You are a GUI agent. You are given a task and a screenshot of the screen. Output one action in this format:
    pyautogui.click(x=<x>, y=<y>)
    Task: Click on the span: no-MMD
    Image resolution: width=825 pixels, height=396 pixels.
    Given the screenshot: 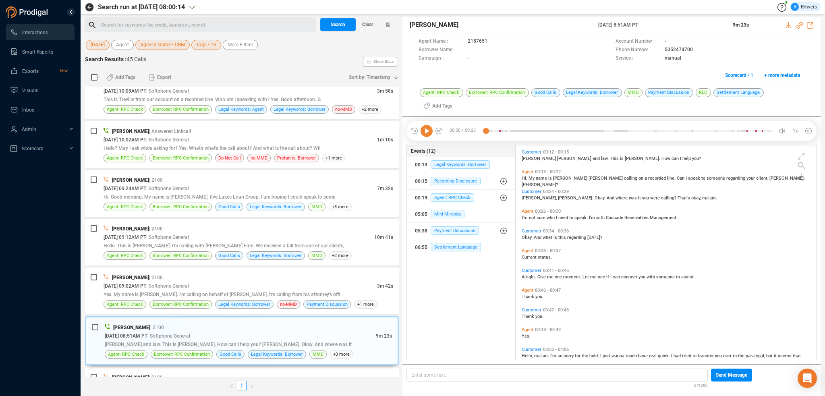 What is the action you would take?
    pyautogui.click(x=259, y=158)
    